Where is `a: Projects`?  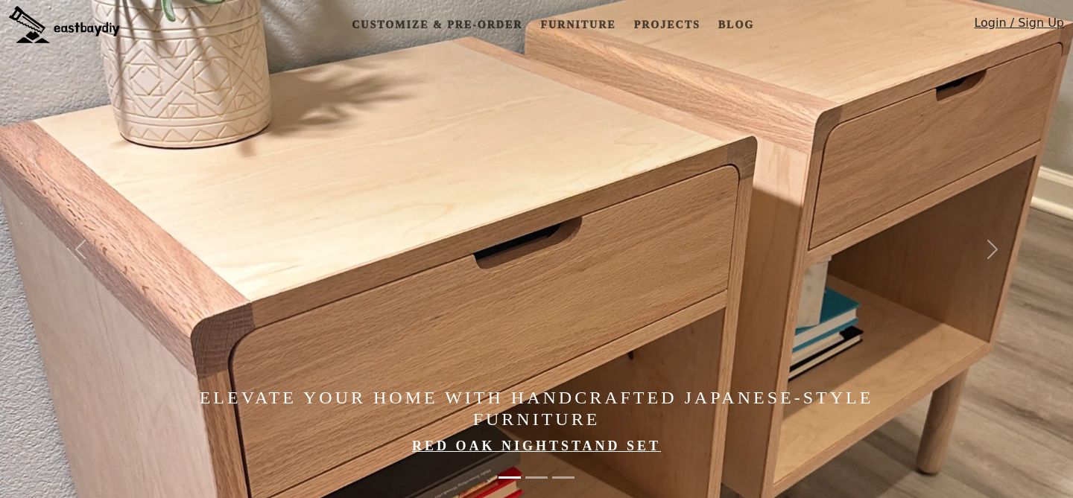
a: Projects is located at coordinates (667, 25).